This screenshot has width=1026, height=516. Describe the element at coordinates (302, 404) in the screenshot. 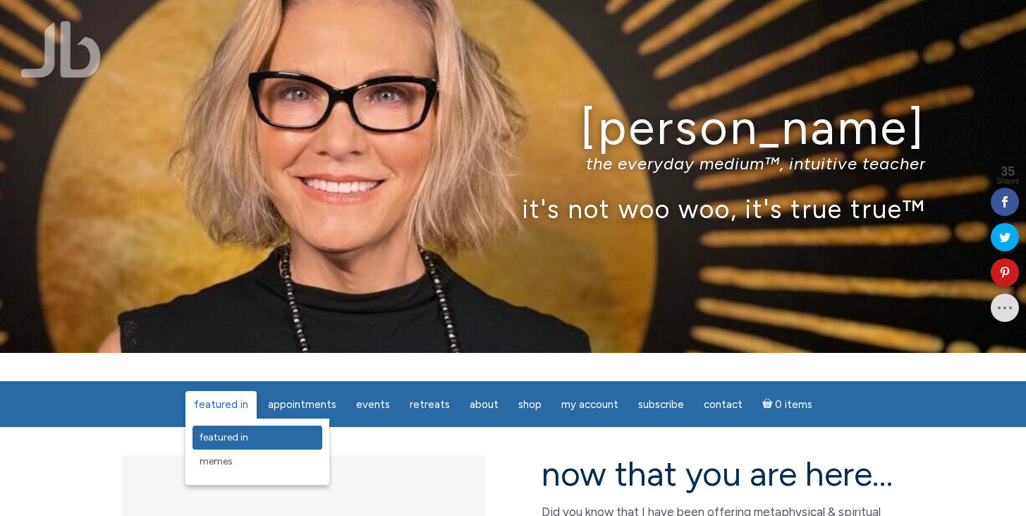

I see `span: Appointments` at that location.